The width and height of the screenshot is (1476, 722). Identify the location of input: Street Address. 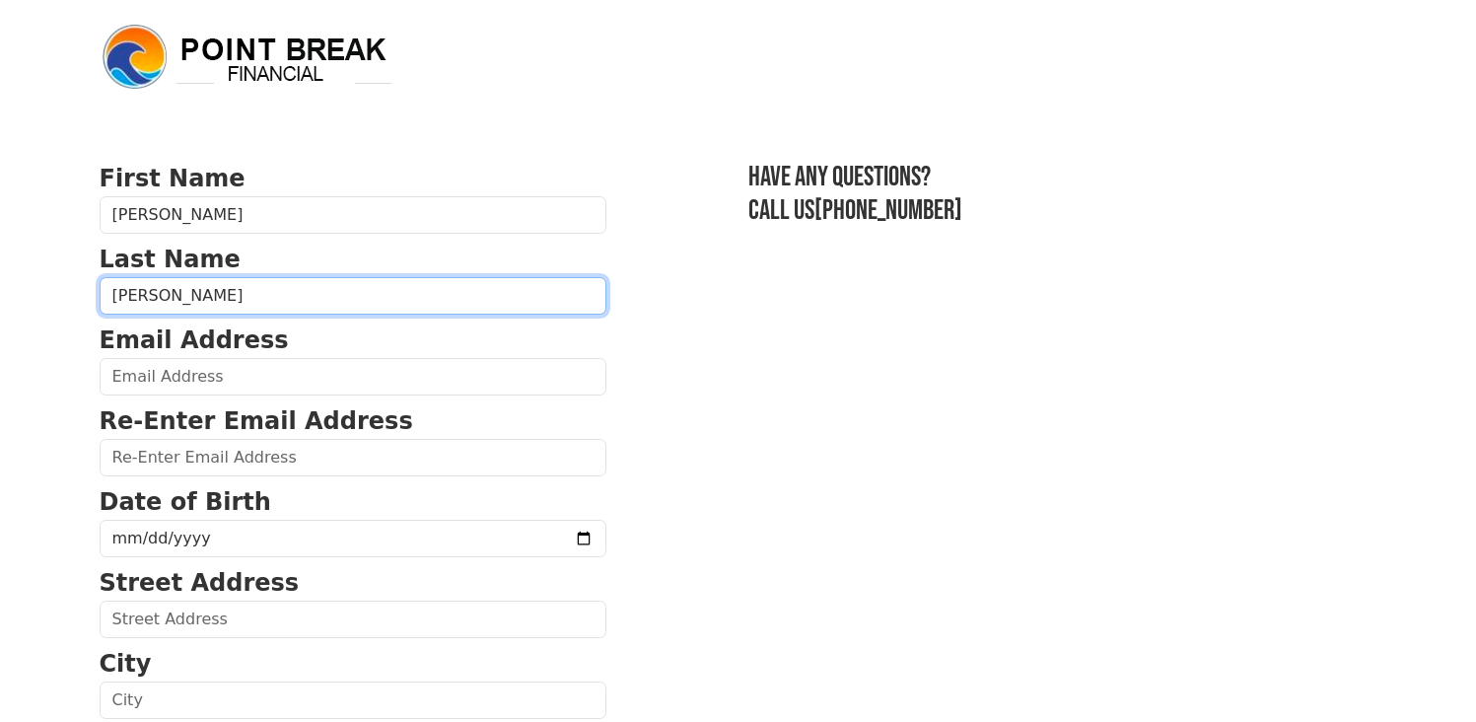
(353, 619).